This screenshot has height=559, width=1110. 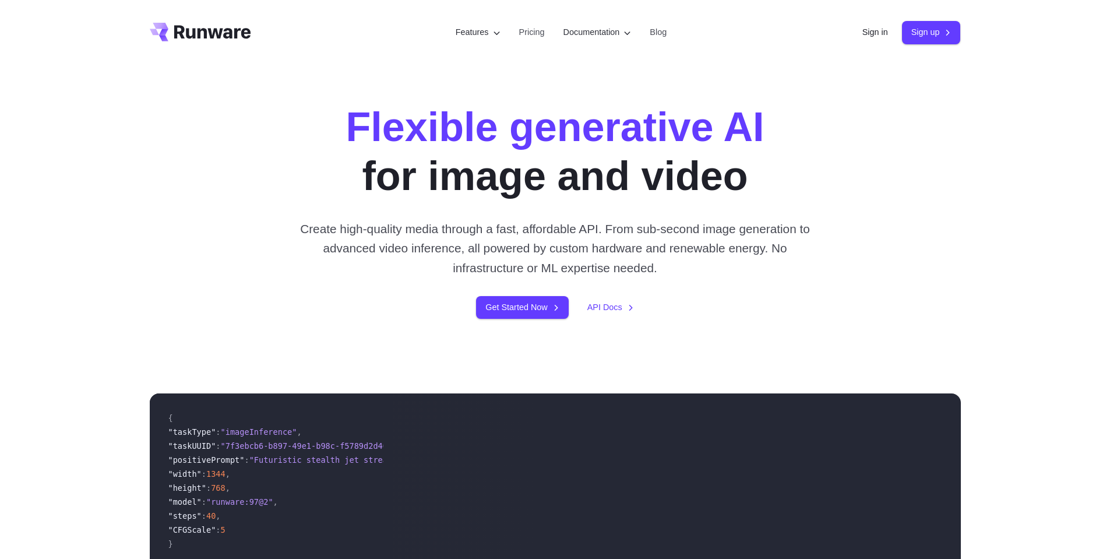 What do you see at coordinates (466, 460) in the screenshot?
I see `span: "Futuristic stealth jet streaking through a neon-lit cityscape with glowing purple exhaust"` at bounding box center [466, 460].